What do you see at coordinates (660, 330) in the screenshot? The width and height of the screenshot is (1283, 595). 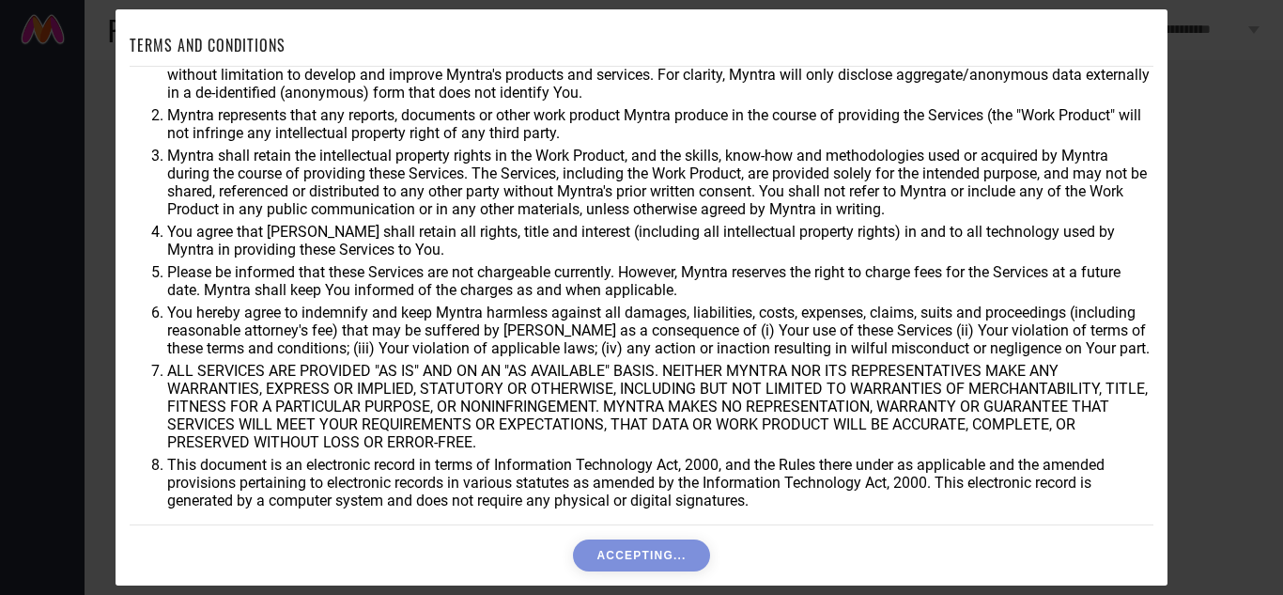 I see `li: You hereby agree to indemnify and keep Myntra harmless against all damages, liabilities, costs, e...` at bounding box center [660, 330].